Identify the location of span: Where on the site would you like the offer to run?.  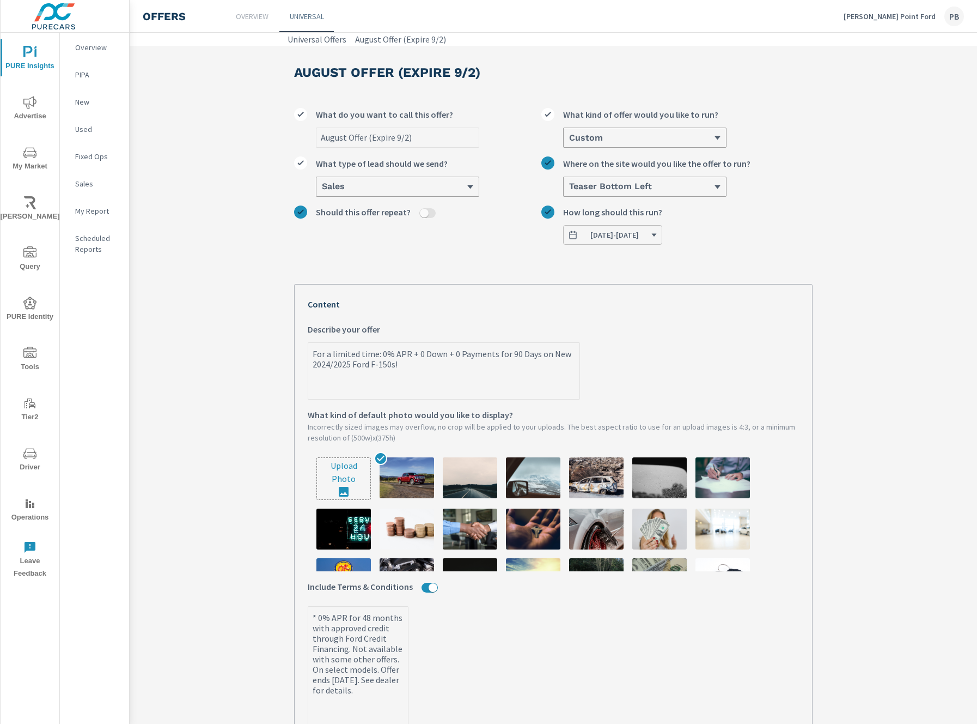
(657, 163).